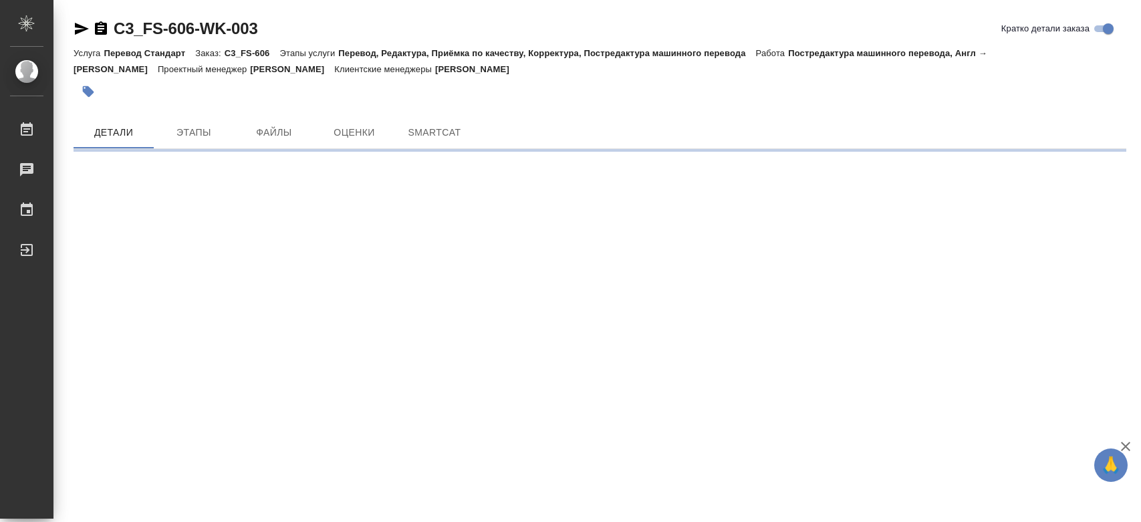 The image size is (1141, 522). What do you see at coordinates (384, 69) in the screenshot?
I see `p: Клиентские менеджеры` at bounding box center [384, 69].